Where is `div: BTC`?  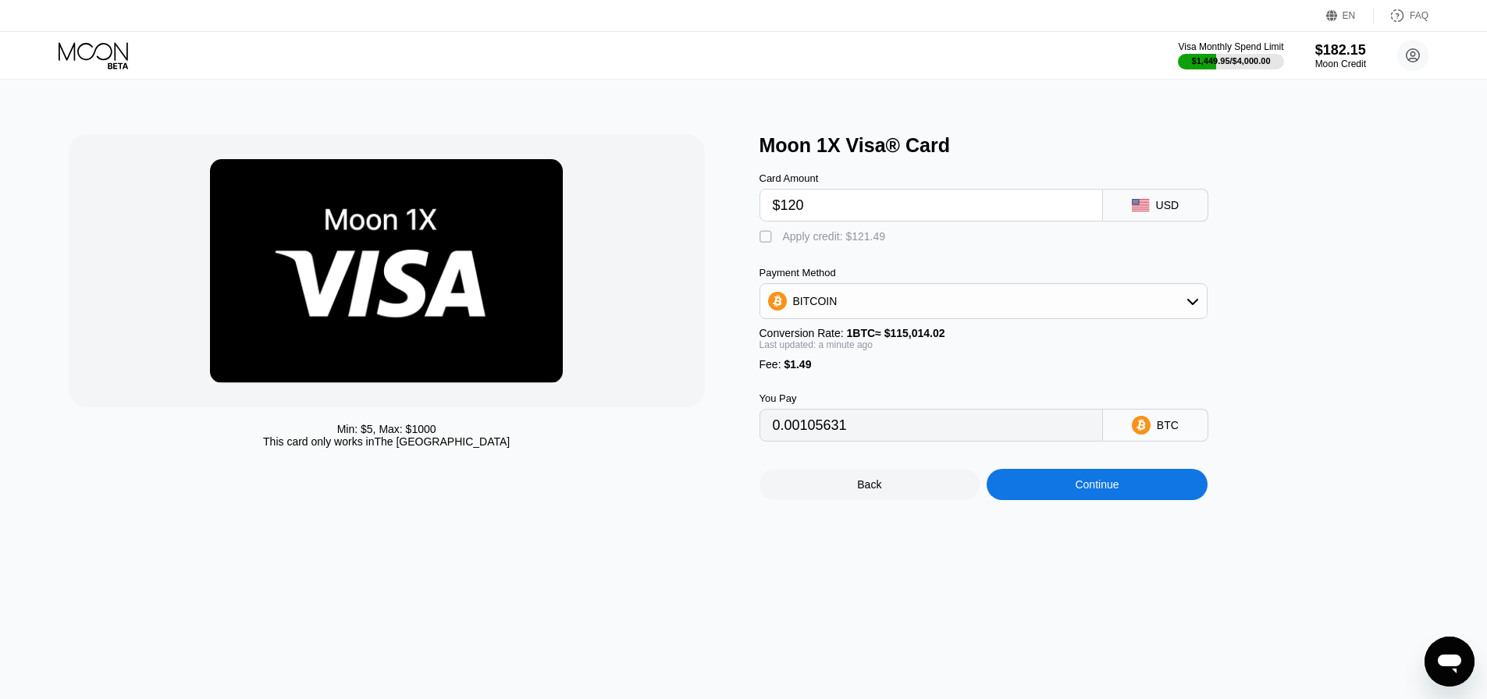 div: BTC is located at coordinates (1167, 425).